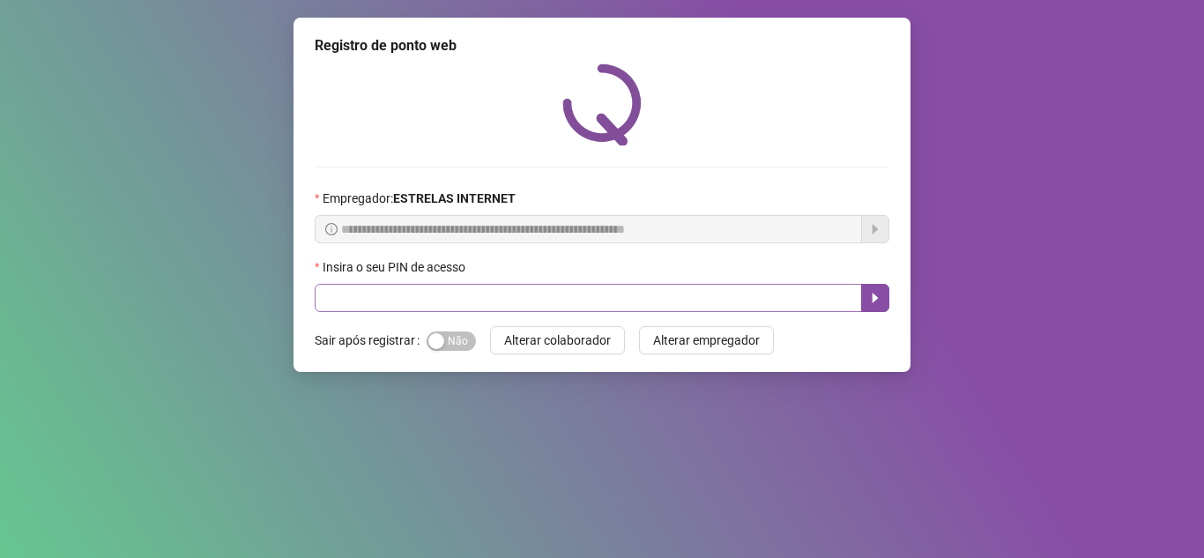 The height and width of the screenshot is (558, 1204). What do you see at coordinates (331, 229) in the screenshot?
I see `span: info-circle` at bounding box center [331, 229].